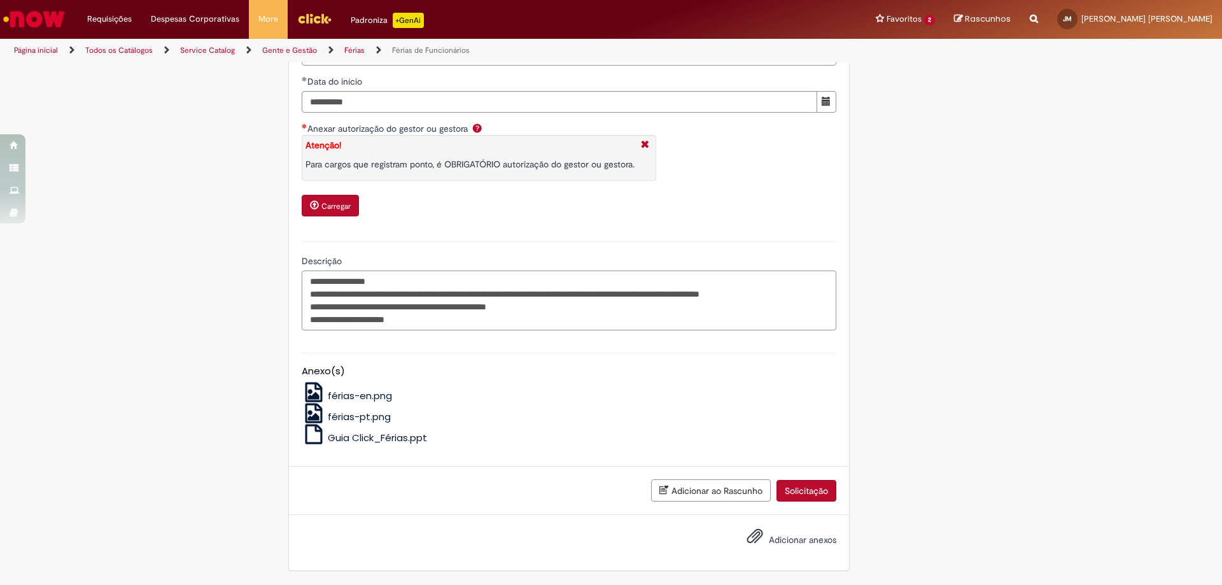 Image resolution: width=1222 pixels, height=585 pixels. Describe the element at coordinates (36, 50) in the screenshot. I see `a: Página inicial` at that location.